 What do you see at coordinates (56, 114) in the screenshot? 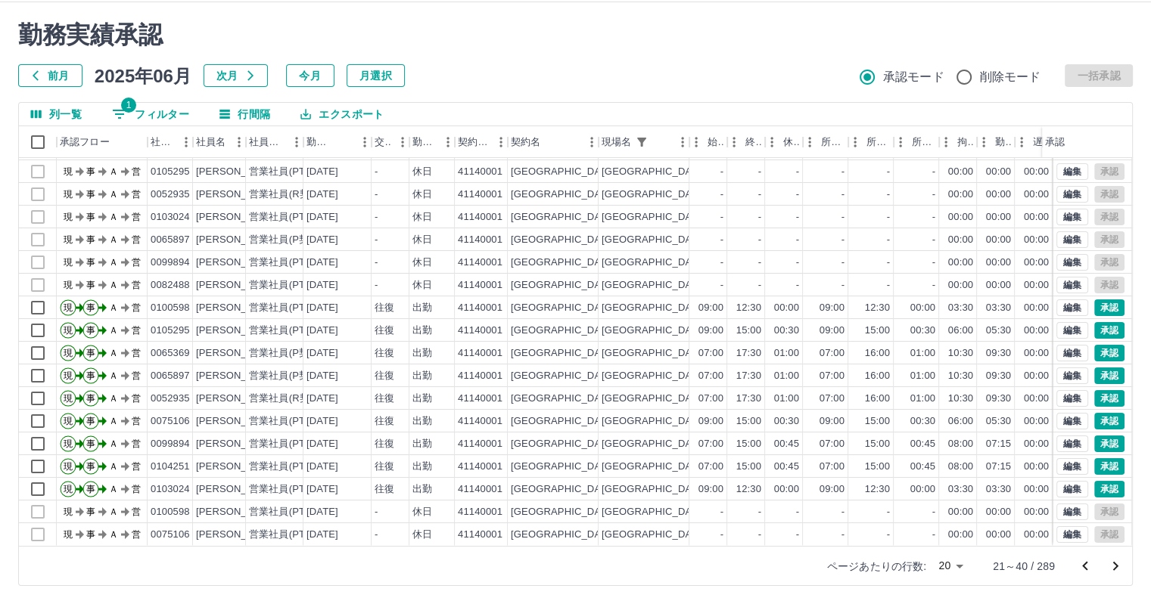
I see `button: 列選択` at bounding box center [56, 114].